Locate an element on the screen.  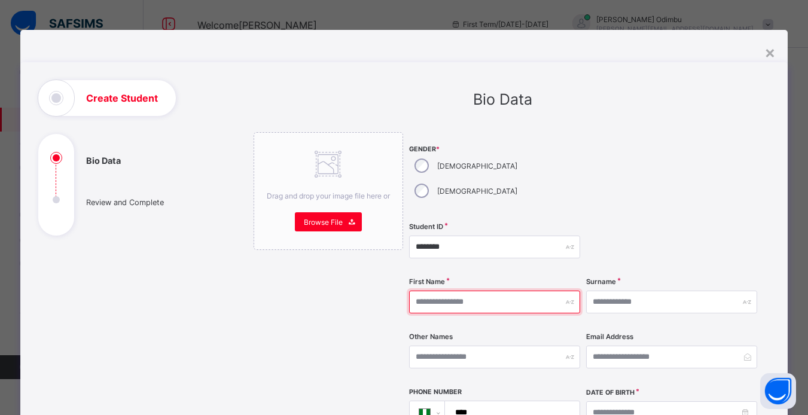
span: Drag and drop your image file here or is located at coordinates (328, 196).